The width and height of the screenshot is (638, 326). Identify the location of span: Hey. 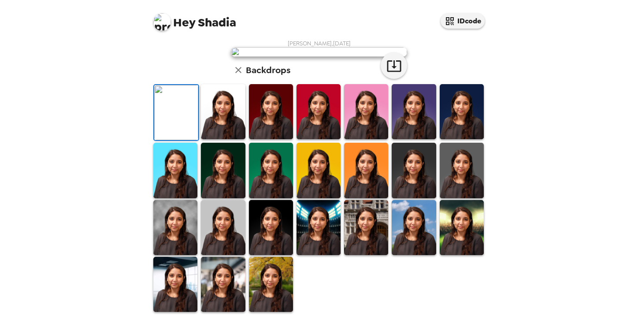
(184, 22).